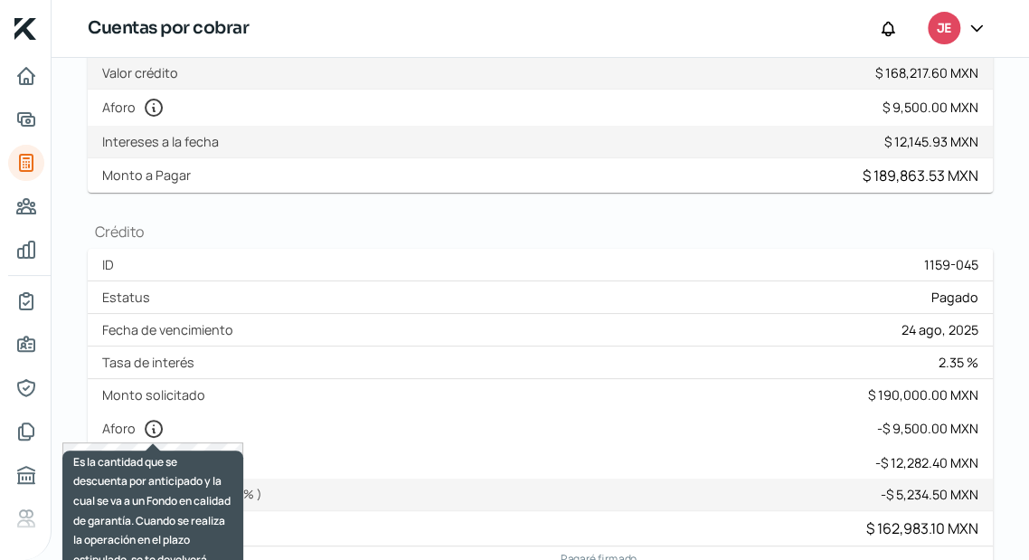 The width and height of the screenshot is (1029, 560). I want to click on div: $ 162,983.10 MXN, so click(922, 528).